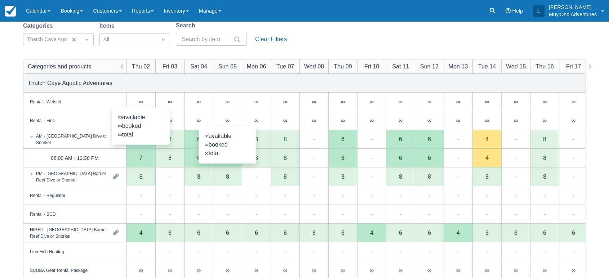 The height and width of the screenshot is (278, 609). What do you see at coordinates (108, 26) in the screenshot?
I see `label: Items` at bounding box center [108, 26].